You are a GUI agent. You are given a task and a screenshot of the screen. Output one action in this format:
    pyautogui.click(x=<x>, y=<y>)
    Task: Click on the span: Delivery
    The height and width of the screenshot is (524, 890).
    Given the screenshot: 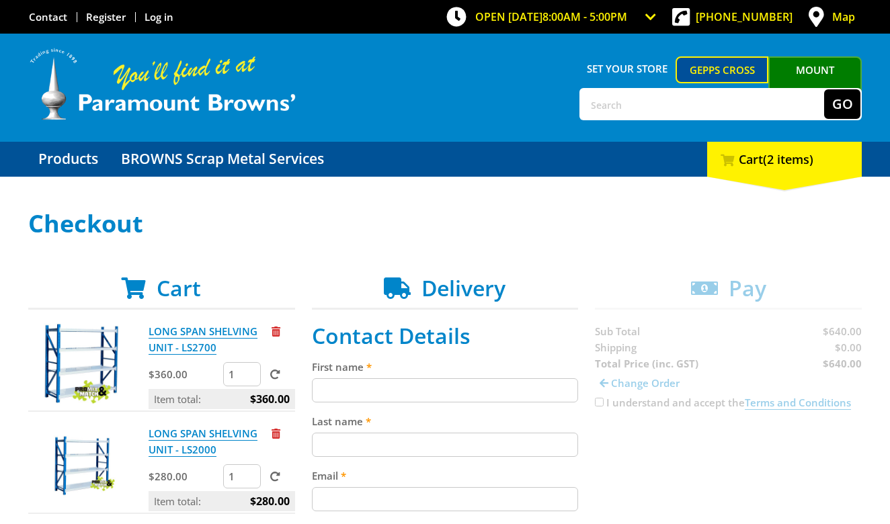 What is the action you would take?
    pyautogui.click(x=463, y=288)
    